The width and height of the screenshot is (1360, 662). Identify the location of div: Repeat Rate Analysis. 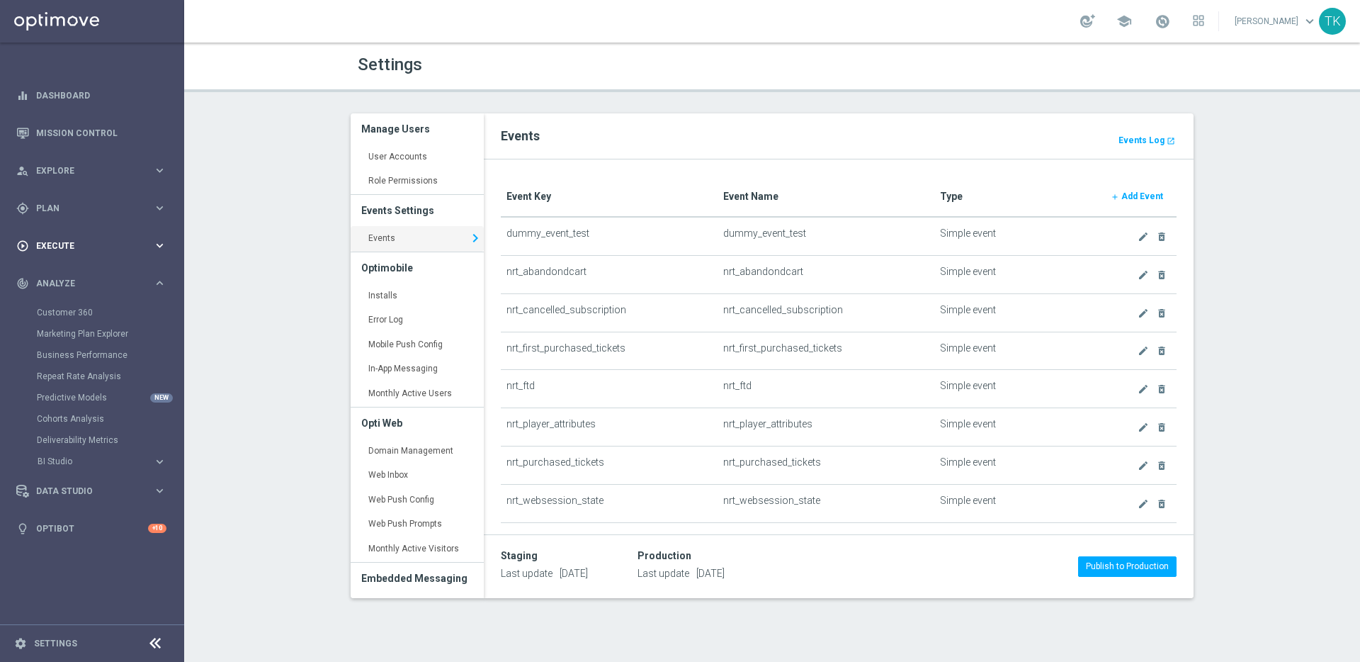
(110, 376).